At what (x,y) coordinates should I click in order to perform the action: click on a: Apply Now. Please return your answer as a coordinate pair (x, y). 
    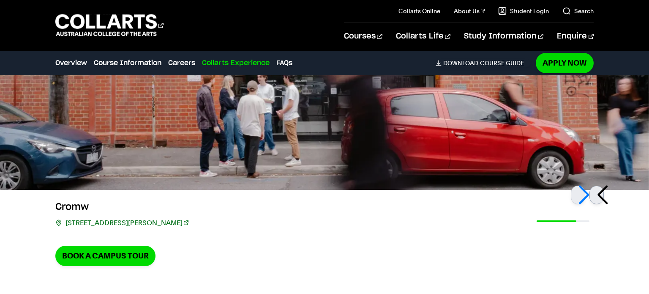
    Looking at the image, I should click on (565, 63).